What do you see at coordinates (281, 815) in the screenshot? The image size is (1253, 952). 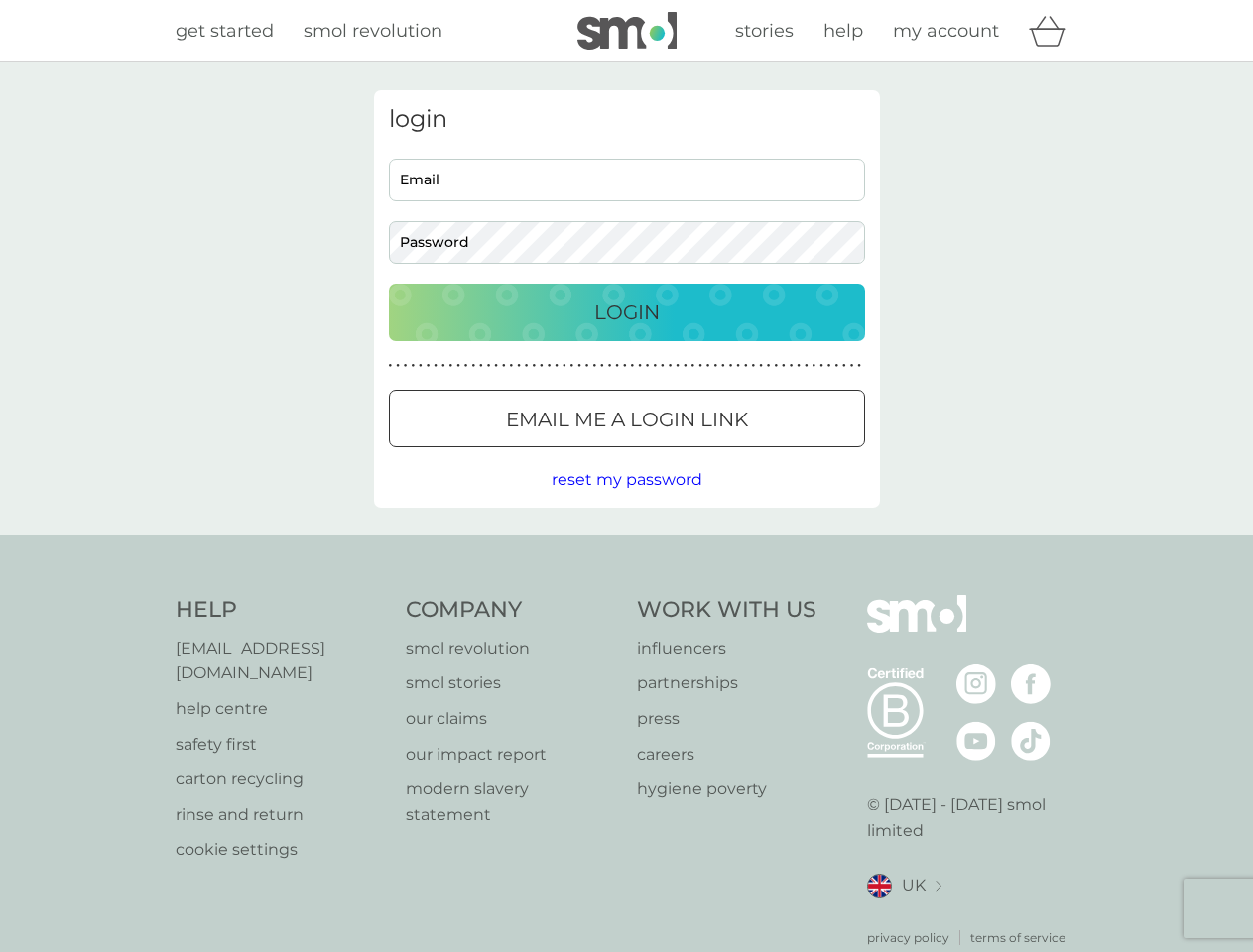 I see `a: rinse and return` at bounding box center [281, 815].